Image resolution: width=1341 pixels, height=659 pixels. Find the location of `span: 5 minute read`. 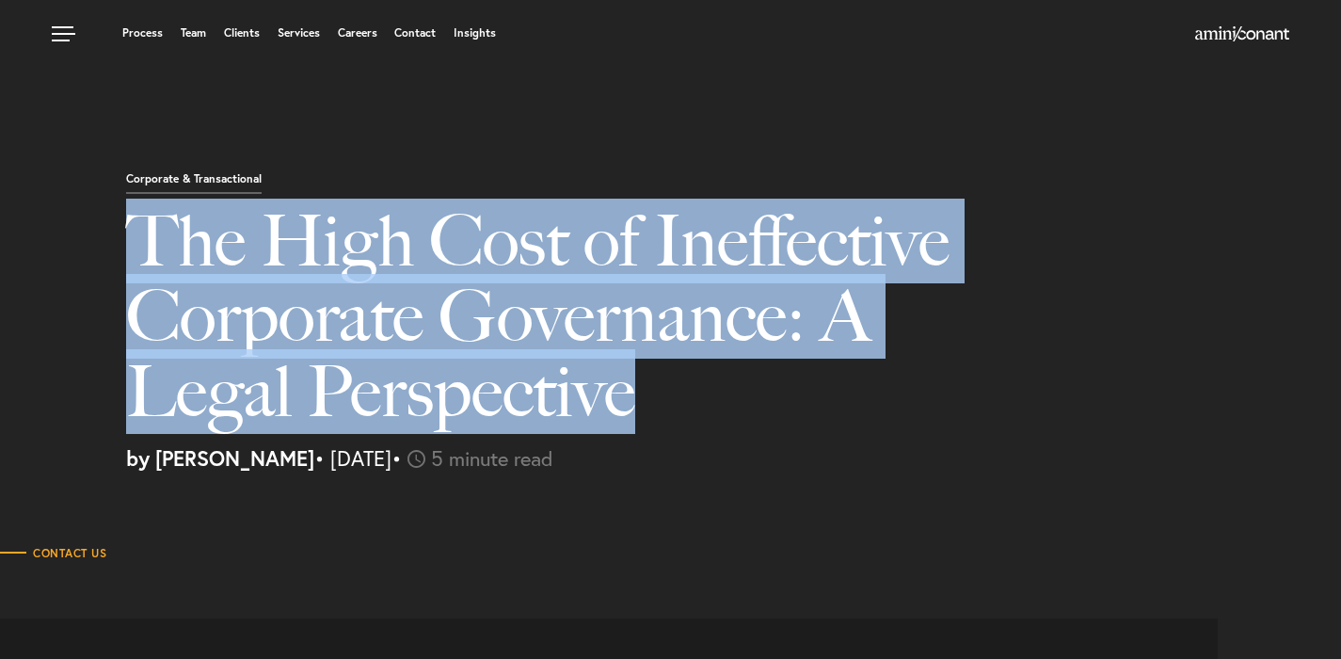

span: 5 minute read is located at coordinates (492, 457).